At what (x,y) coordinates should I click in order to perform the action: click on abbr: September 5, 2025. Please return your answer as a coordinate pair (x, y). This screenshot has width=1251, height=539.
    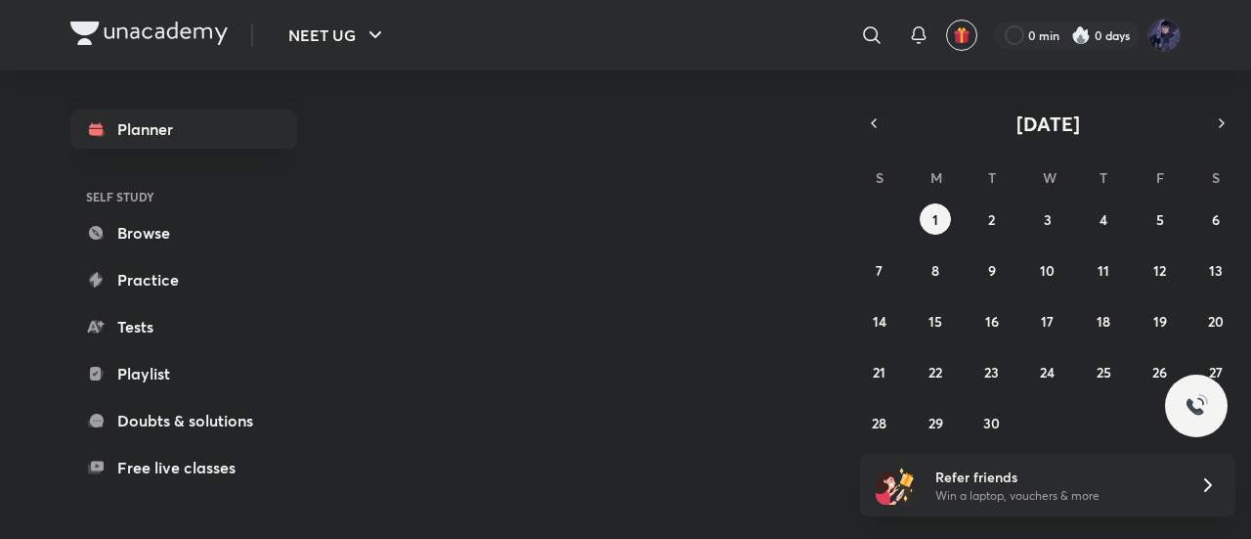
    Looking at the image, I should click on (1160, 219).